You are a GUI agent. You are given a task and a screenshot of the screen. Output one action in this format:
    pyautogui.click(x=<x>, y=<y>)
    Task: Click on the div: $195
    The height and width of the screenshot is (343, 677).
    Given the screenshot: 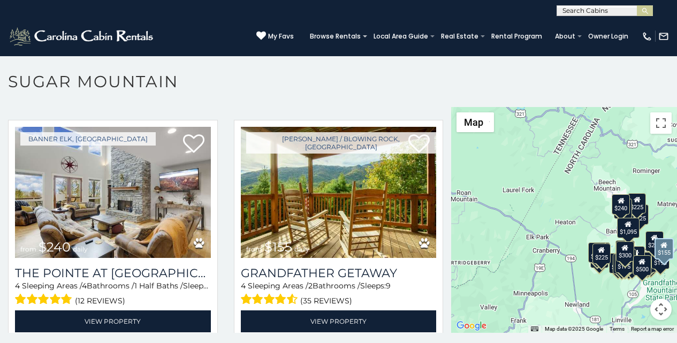 What is the action you would take?
    pyautogui.click(x=648, y=262)
    